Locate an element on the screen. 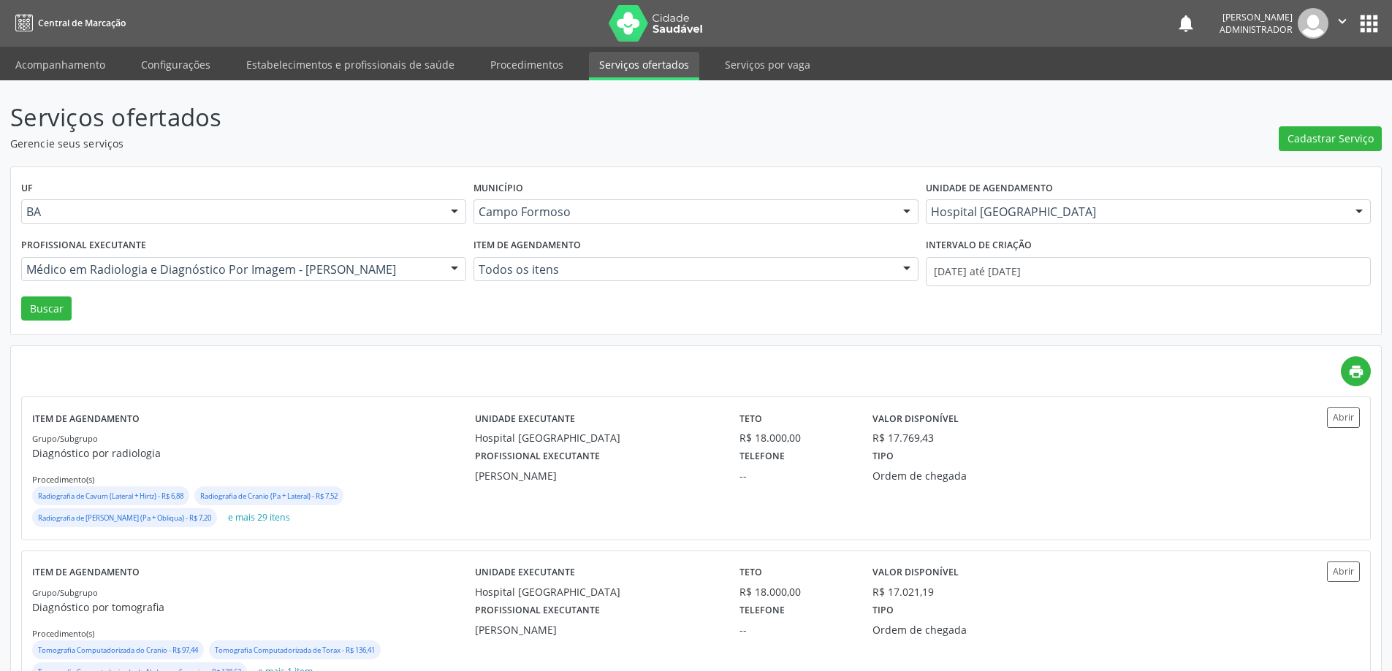 Image resolution: width=1392 pixels, height=671 pixels. img: img is located at coordinates (1313, 23).